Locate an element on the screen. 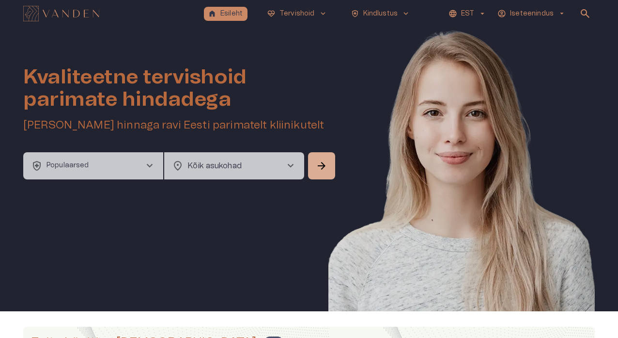 This screenshot has width=618, height=338. span: arrow_drop_down is located at coordinates (562, 14).